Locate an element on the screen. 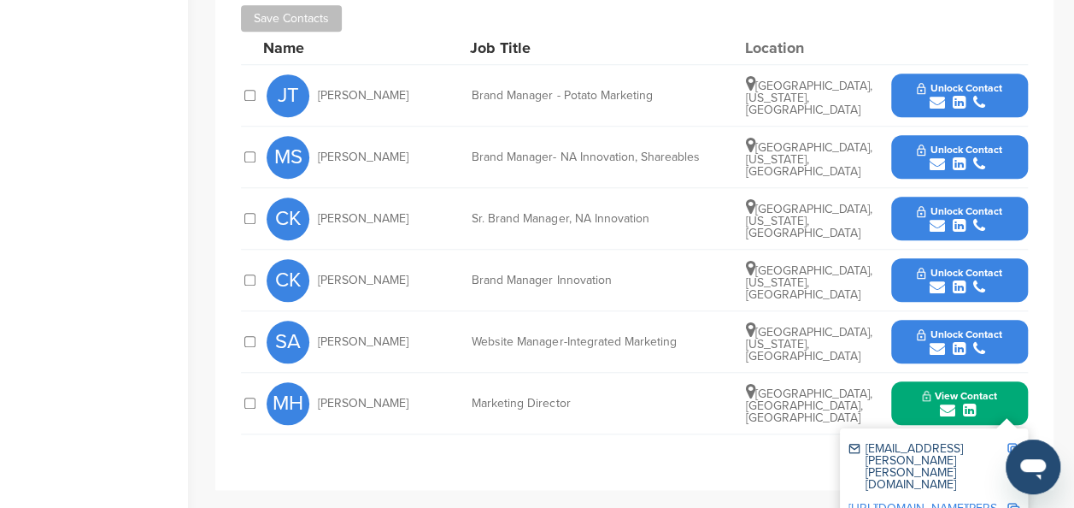  div: Brand Manager - Potato Marketing is located at coordinates (600, 96).